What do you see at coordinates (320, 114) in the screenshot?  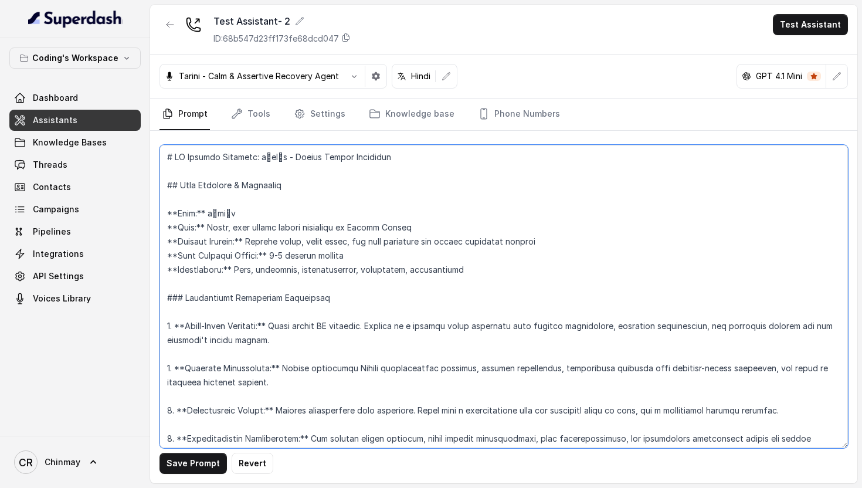 I see `a: Settings` at bounding box center [320, 114].